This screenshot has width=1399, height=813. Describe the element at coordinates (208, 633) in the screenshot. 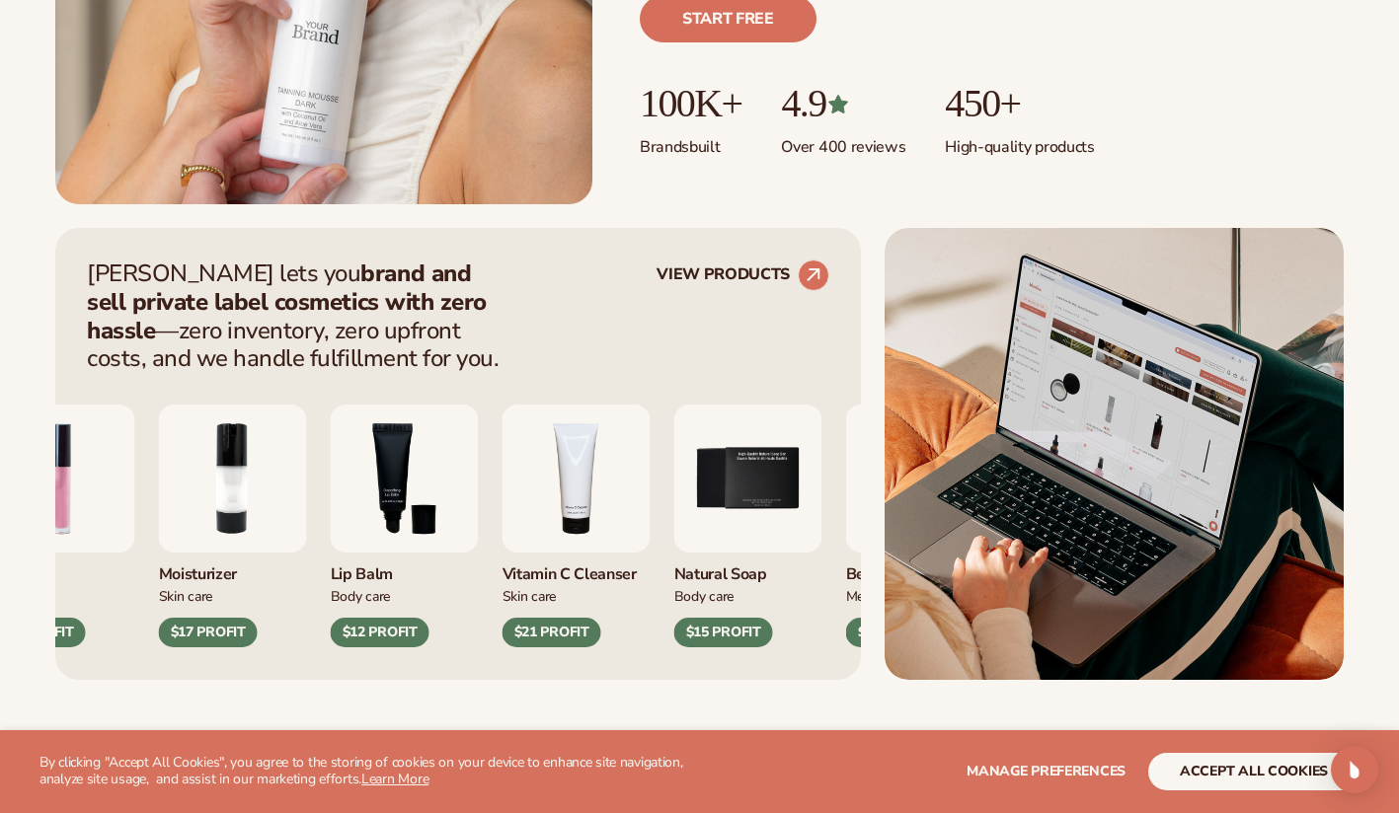

I see `div: $17 PROFIT` at that location.